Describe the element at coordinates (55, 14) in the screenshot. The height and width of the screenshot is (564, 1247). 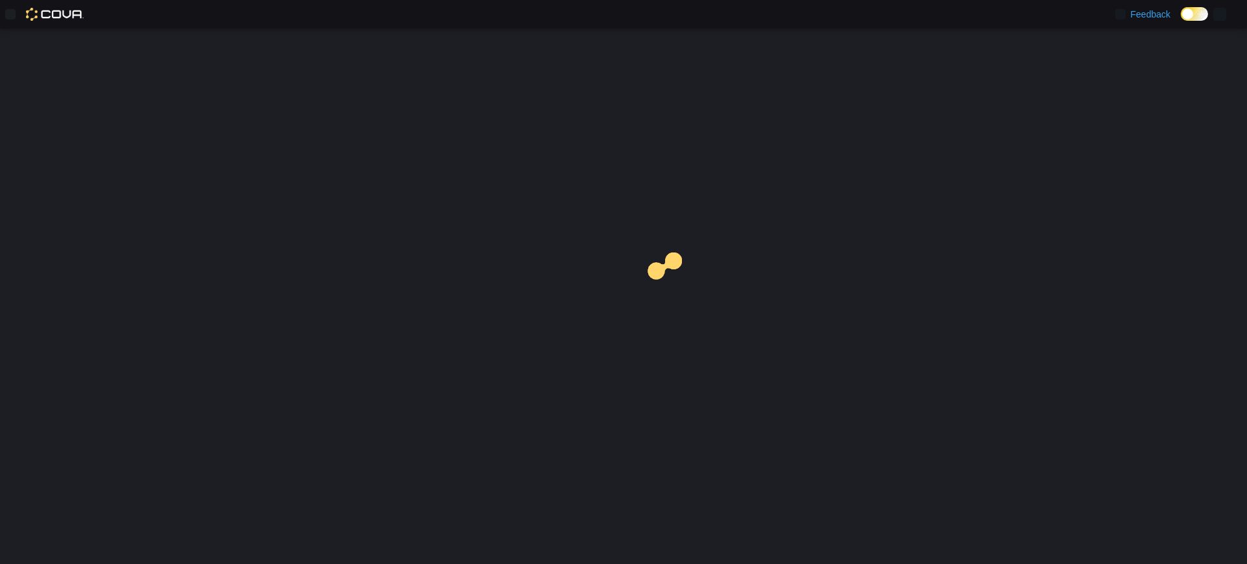
I see `img: Cova` at that location.